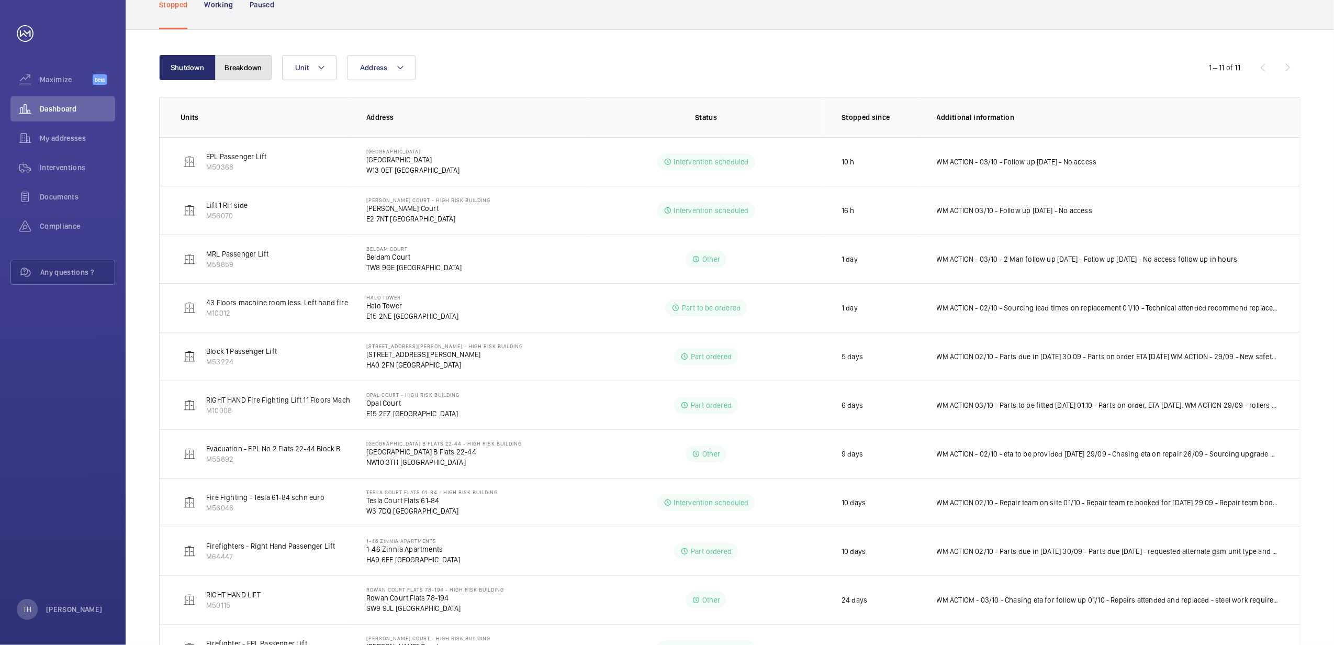  Describe the element at coordinates (300, 400) in the screenshot. I see `p: RIGHT HAND Fire Fighting Lift 11 Floors Machine Roomless` at that location.